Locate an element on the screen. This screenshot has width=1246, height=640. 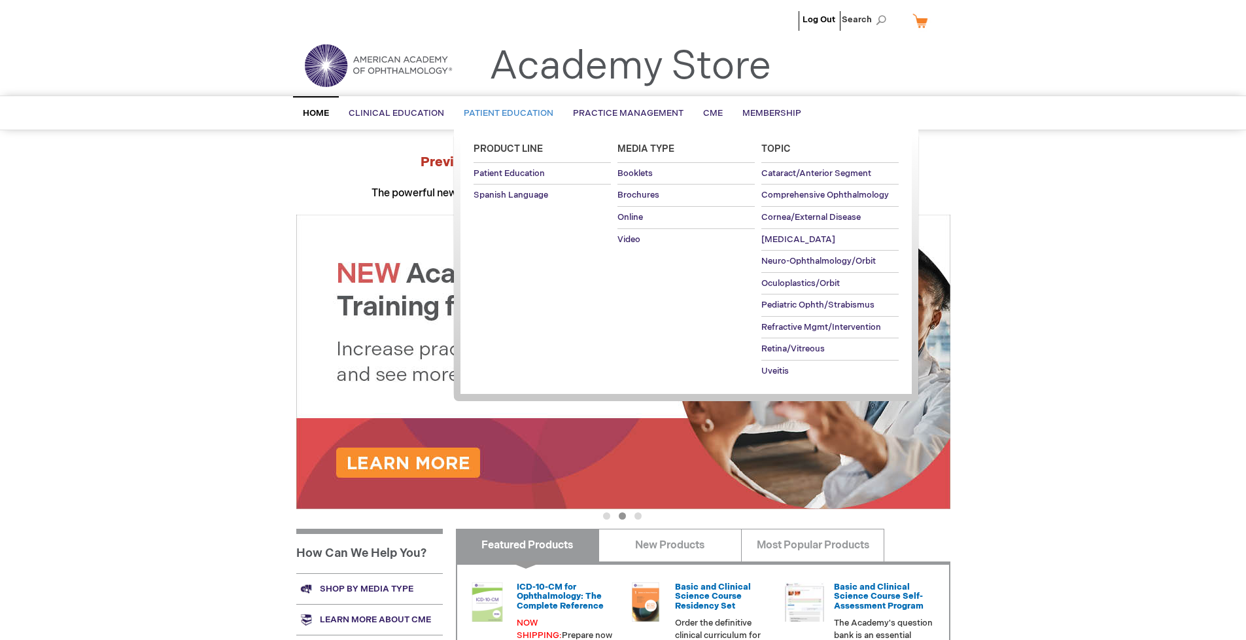
img: 0120008u_42.png is located at coordinates (487, 602).